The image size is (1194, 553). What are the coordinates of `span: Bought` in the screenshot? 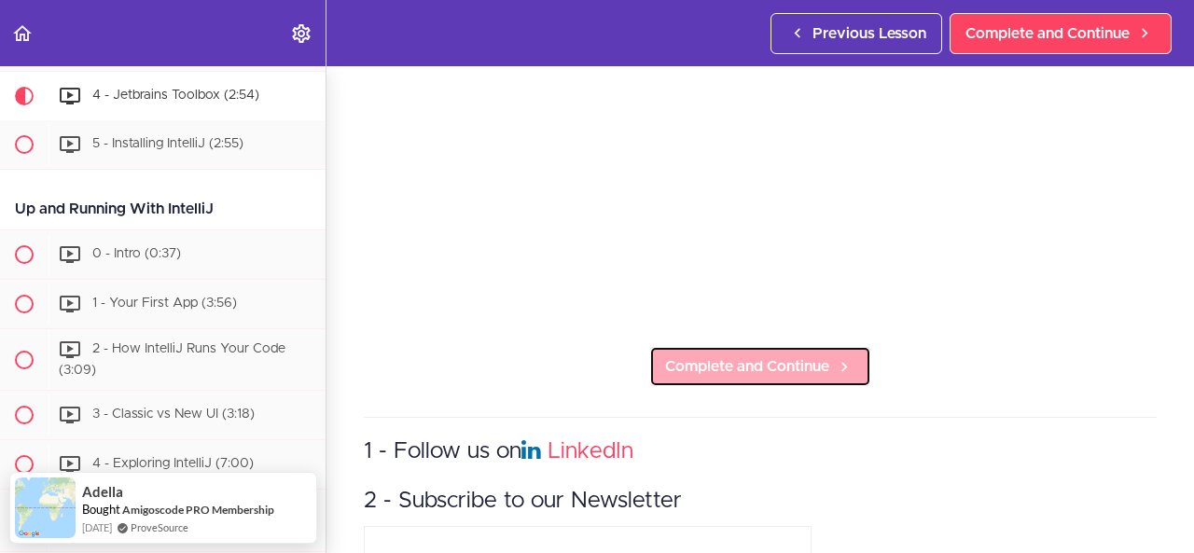 It's located at (101, 509).